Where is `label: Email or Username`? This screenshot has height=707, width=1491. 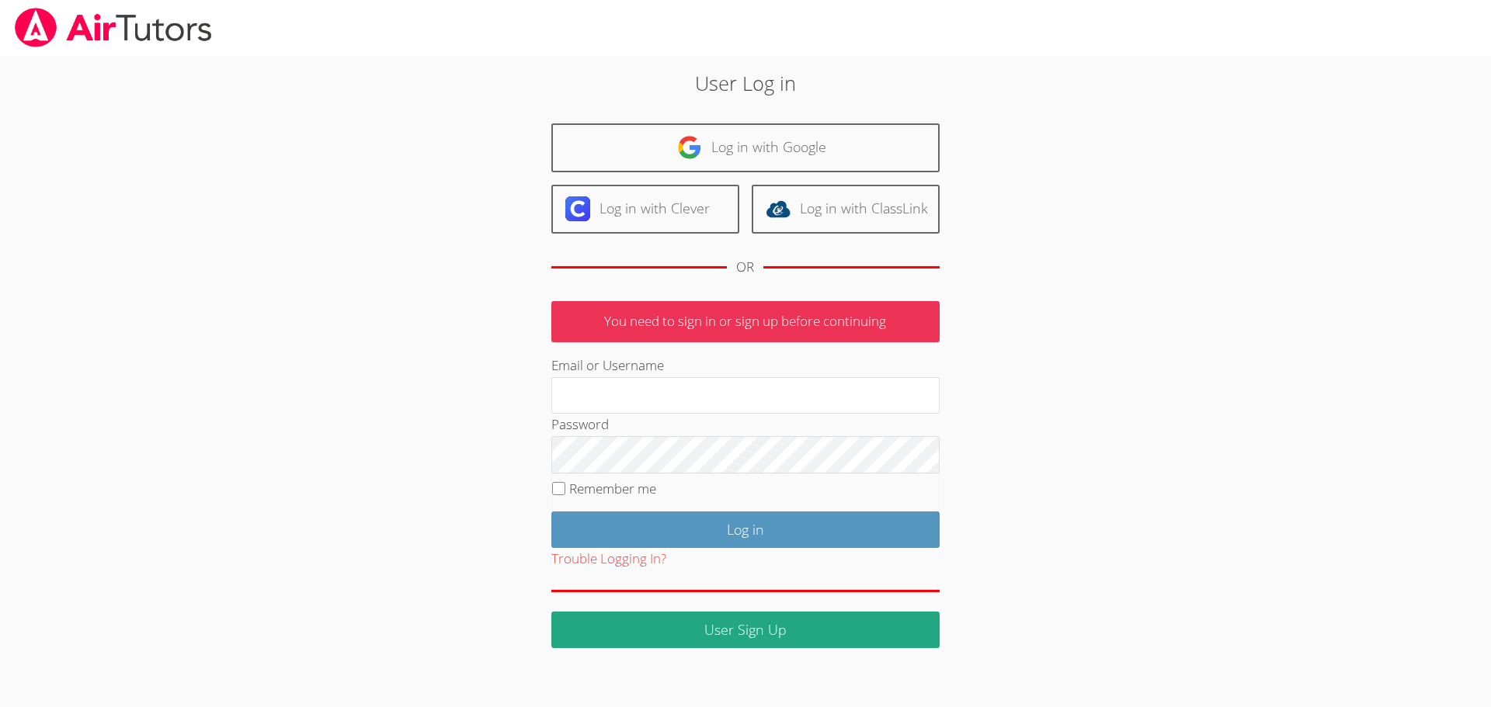 label: Email or Username is located at coordinates (607, 365).